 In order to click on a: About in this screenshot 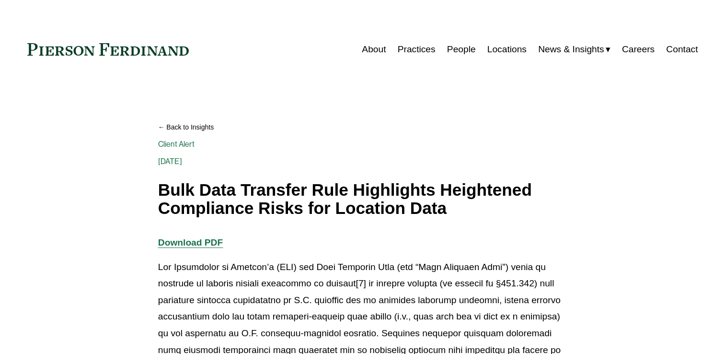, I will do `click(374, 49)`.